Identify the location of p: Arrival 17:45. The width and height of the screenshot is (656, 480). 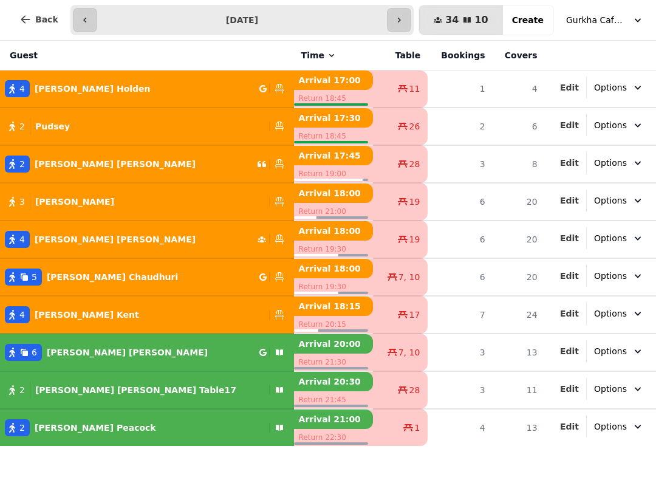
(334, 156).